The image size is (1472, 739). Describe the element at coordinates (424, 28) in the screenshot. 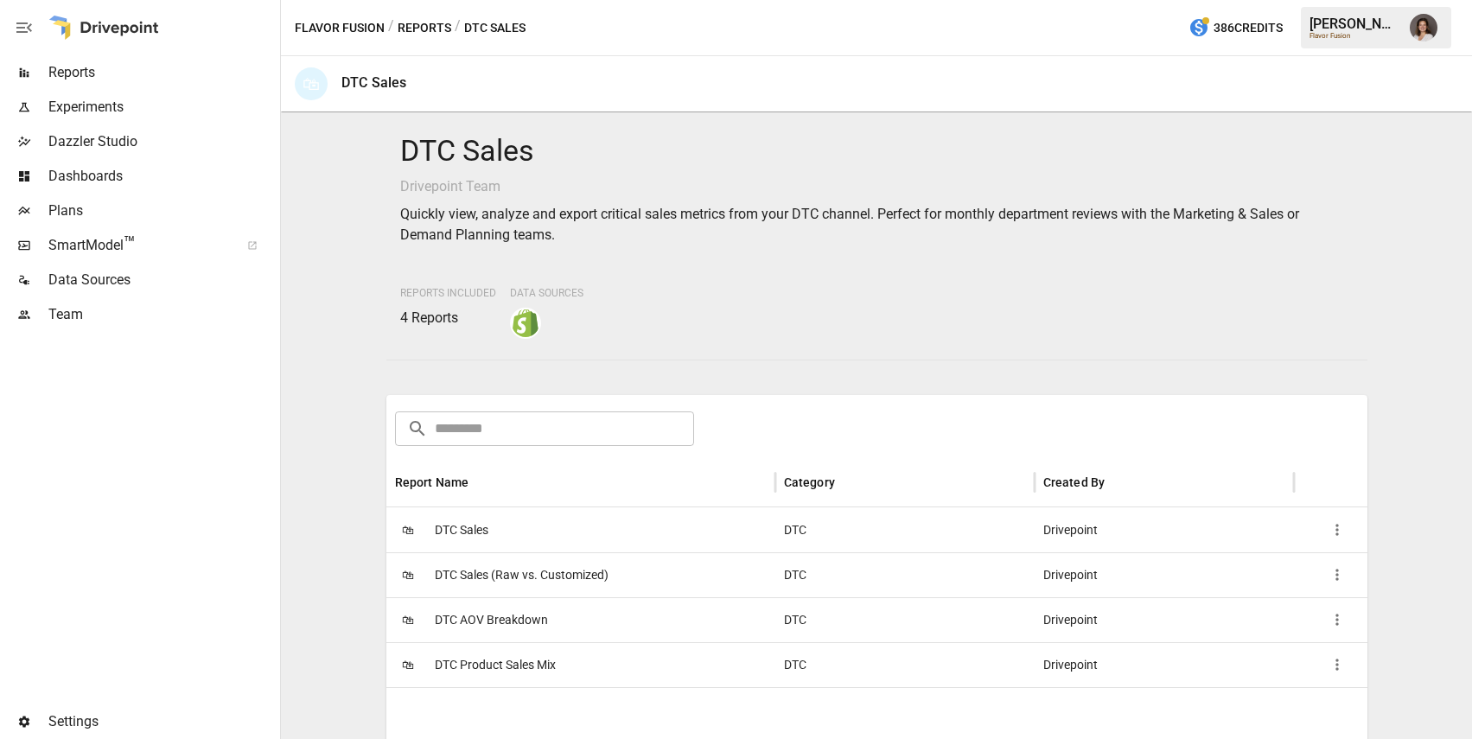

I see `button: Reports` at that location.